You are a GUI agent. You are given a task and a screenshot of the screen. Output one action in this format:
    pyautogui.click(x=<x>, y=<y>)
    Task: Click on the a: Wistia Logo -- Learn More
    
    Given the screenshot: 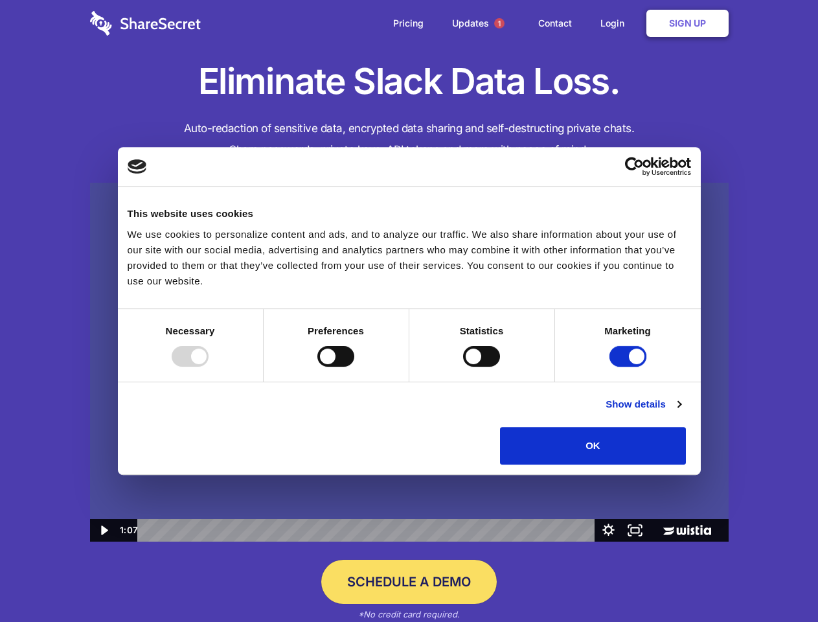 What is the action you would take?
    pyautogui.click(x=688, y=530)
    